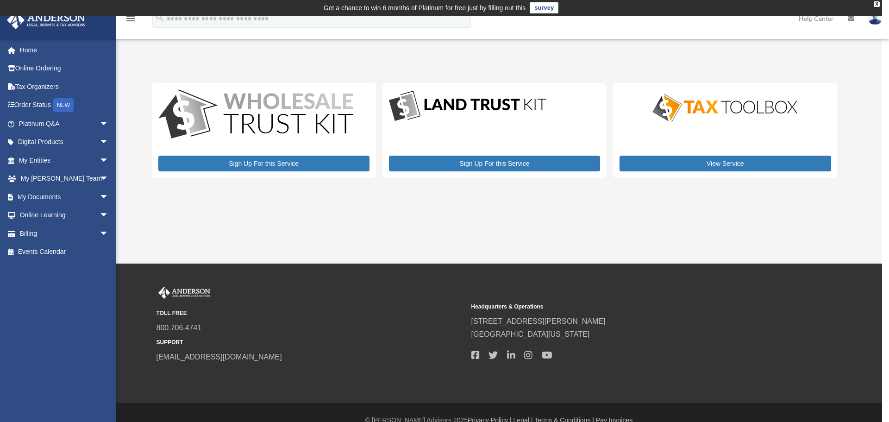 The height and width of the screenshot is (422, 889). What do you see at coordinates (160, 18) in the screenshot?
I see `i: search` at bounding box center [160, 18].